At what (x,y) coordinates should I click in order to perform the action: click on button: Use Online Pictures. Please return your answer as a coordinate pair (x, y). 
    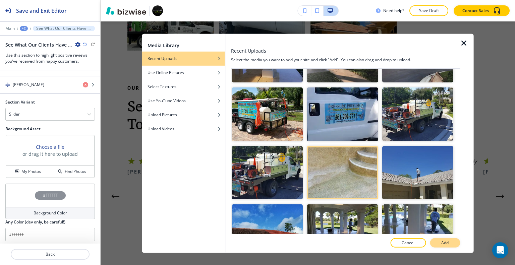
    Looking at the image, I should click on (183, 72).